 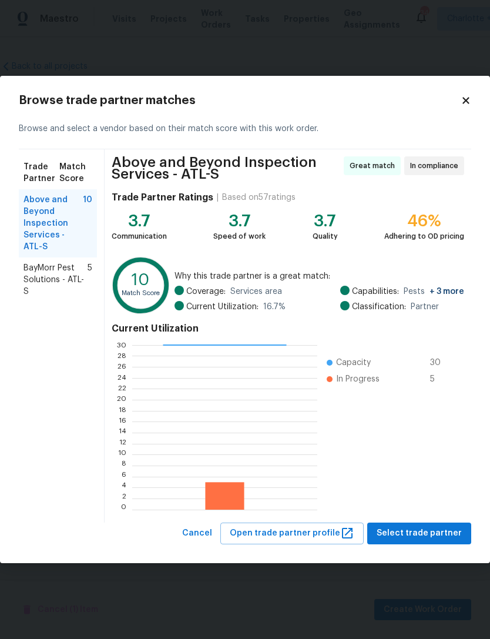 What do you see at coordinates (197, 533) in the screenshot?
I see `button: Cancel` at bounding box center [197, 533].